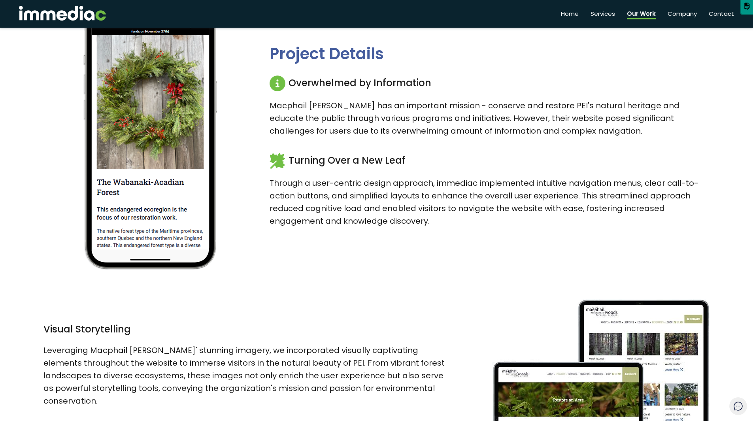 This screenshot has height=421, width=753. I want to click on a: Services, so click(603, 13).